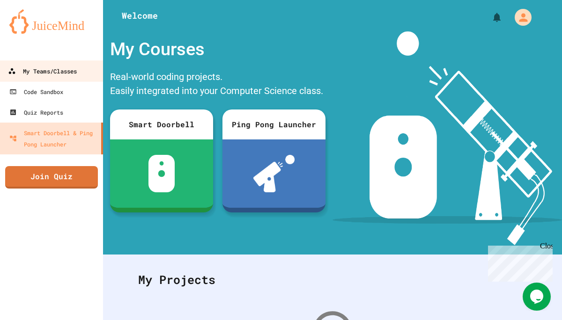 The height and width of the screenshot is (320, 562). What do you see at coordinates (42, 71) in the screenshot?
I see `div: My Teams/Classes` at bounding box center [42, 71].